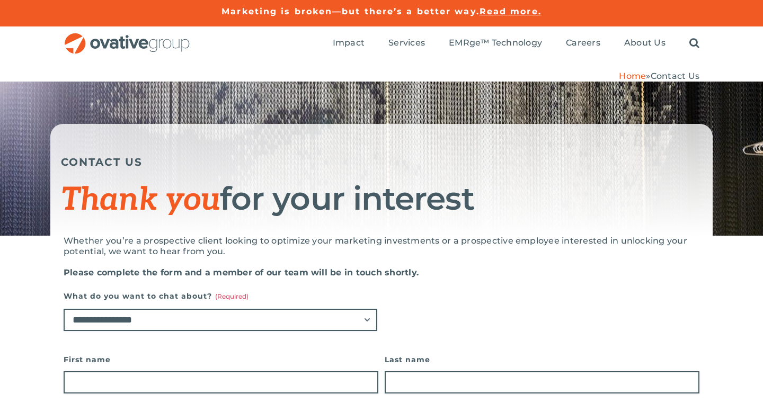  Describe the element at coordinates (220, 296) in the screenshot. I see `label: What do you want to chat about?` at that location.